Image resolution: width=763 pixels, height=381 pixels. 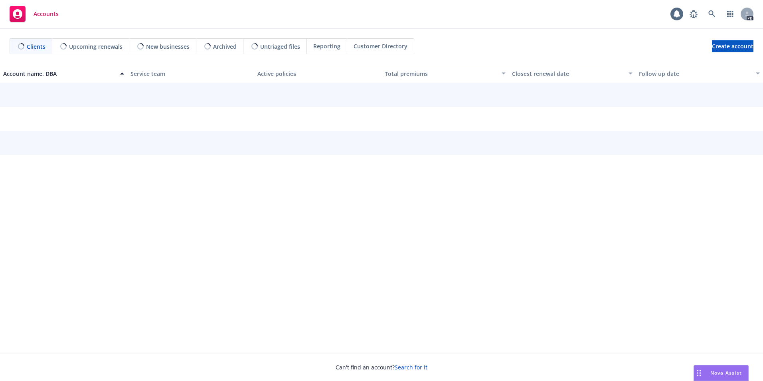 What do you see at coordinates (721, 373) in the screenshot?
I see `button: Nova Assist` at bounding box center [721, 373].